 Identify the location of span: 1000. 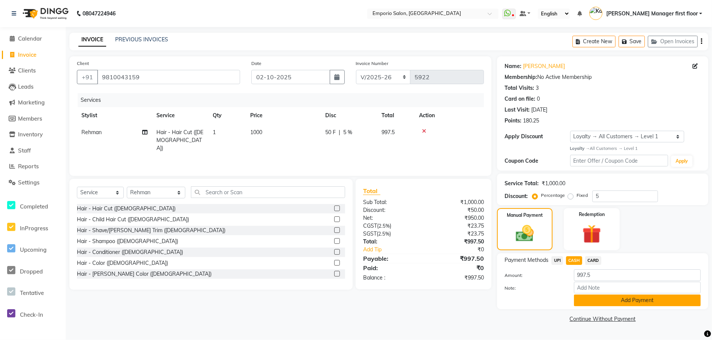
(256, 132).